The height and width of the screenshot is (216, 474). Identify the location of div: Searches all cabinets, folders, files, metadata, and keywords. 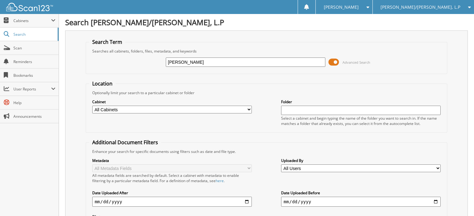
(266, 51).